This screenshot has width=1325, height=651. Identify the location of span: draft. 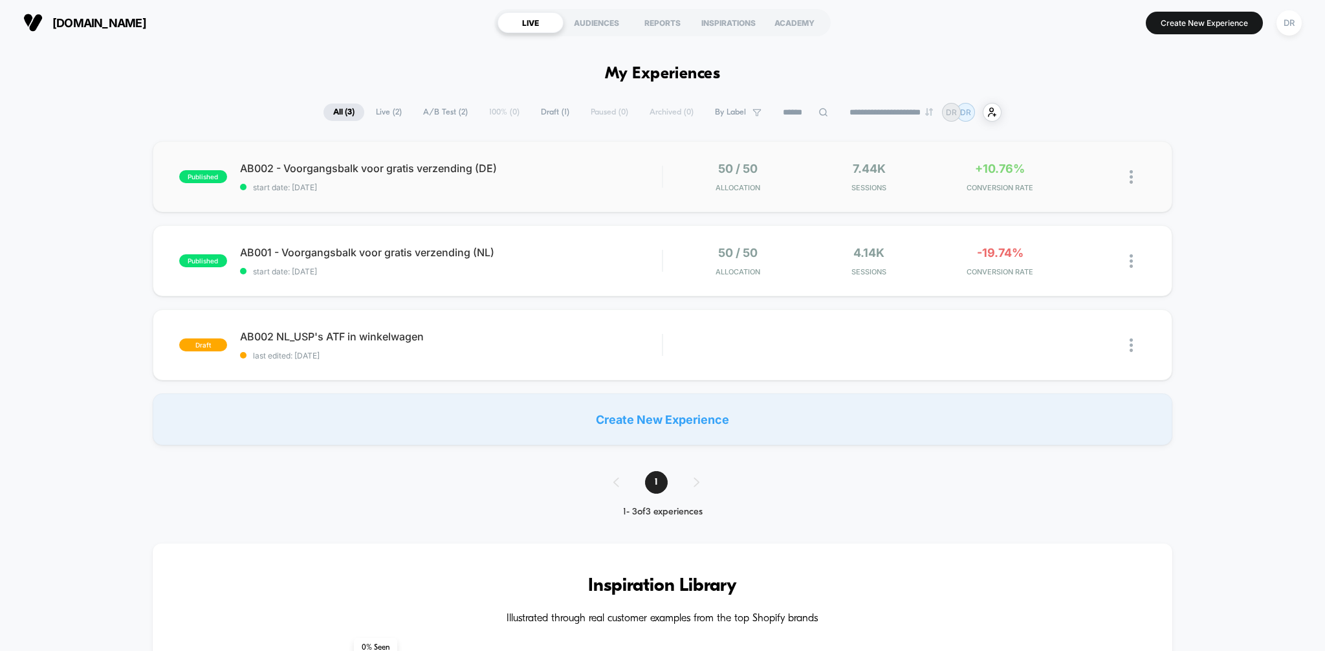
(203, 345).